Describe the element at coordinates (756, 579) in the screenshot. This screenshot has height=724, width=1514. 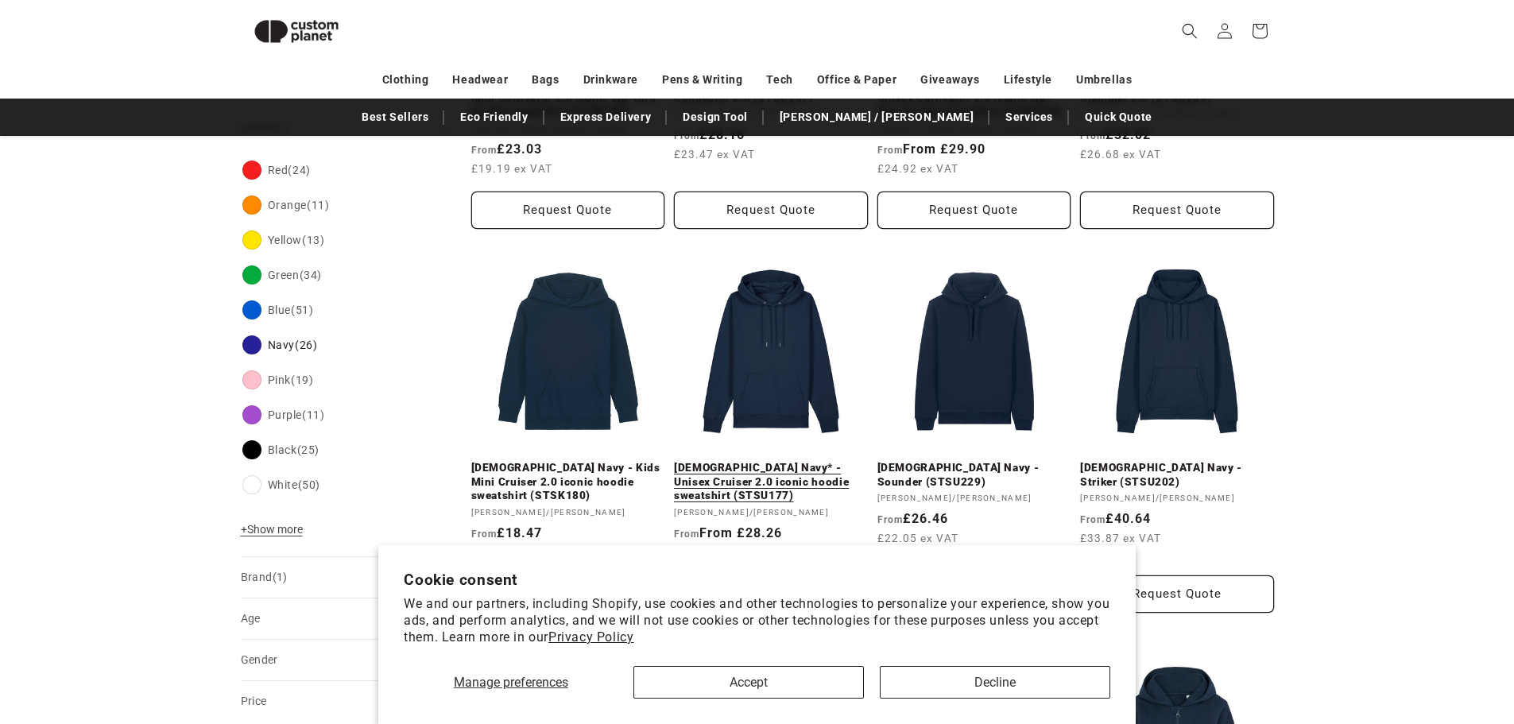
I see `h2: Cookie consent` at that location.